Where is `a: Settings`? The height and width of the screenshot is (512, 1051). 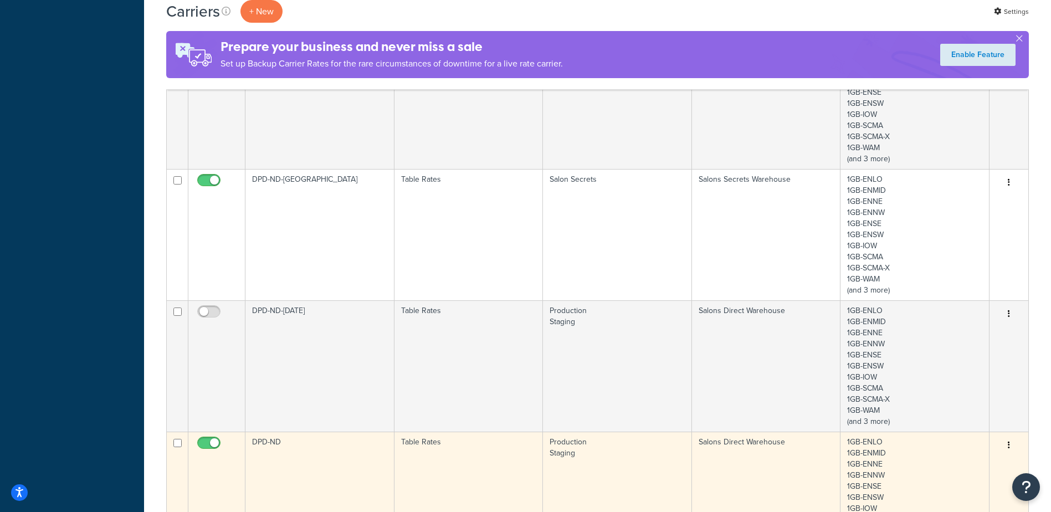 a: Settings is located at coordinates (1011, 12).